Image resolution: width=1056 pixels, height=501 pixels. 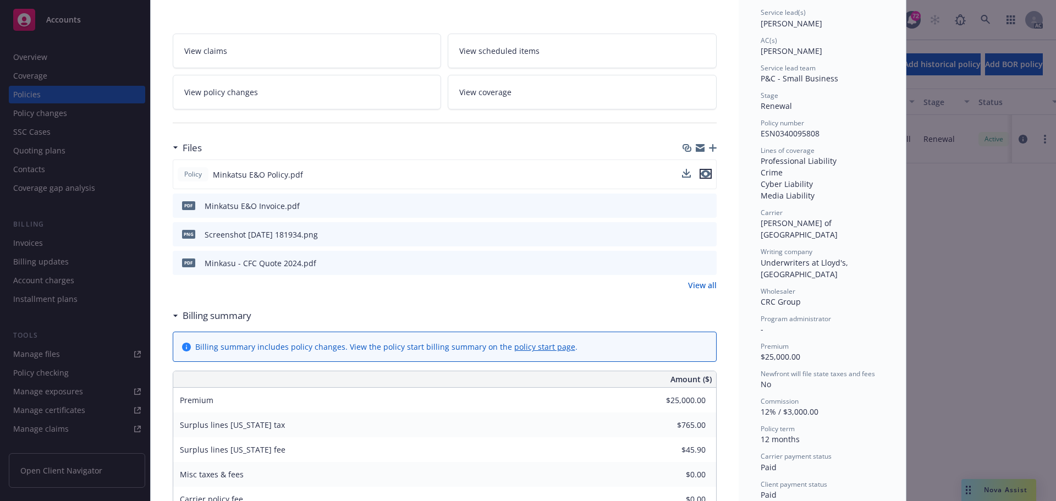 I want to click on span: Policy, so click(x=193, y=174).